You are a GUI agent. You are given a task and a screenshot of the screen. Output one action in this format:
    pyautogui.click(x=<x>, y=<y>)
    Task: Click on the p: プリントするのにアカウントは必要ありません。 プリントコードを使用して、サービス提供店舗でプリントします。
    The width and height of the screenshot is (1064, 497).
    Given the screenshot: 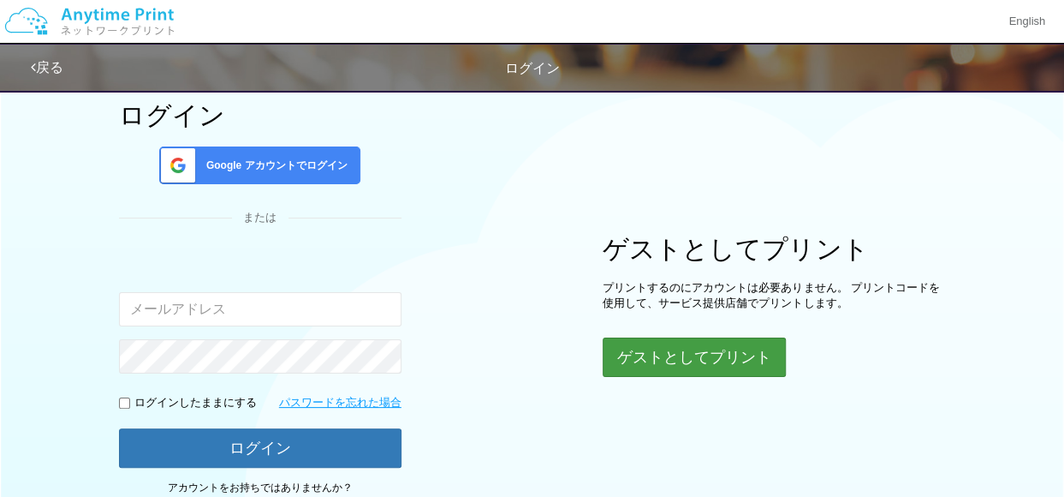 What is the action you would take?
    pyautogui.click(x=774, y=295)
    